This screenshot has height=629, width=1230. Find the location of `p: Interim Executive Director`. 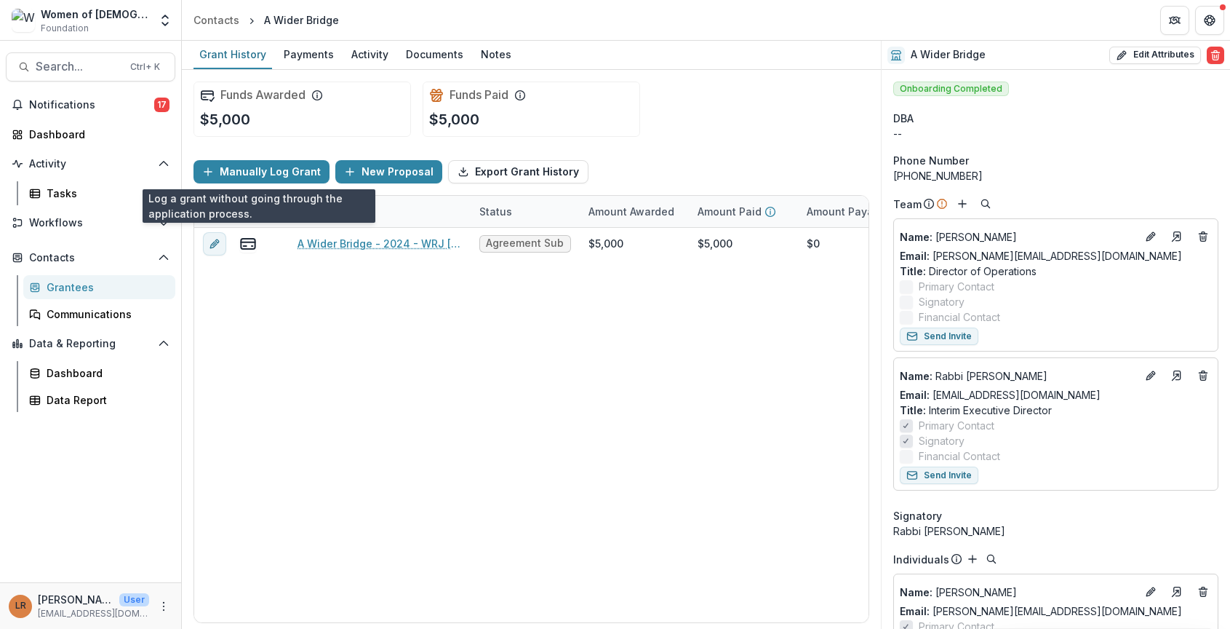

p: Interim Executive Director is located at coordinates (1056, 410).